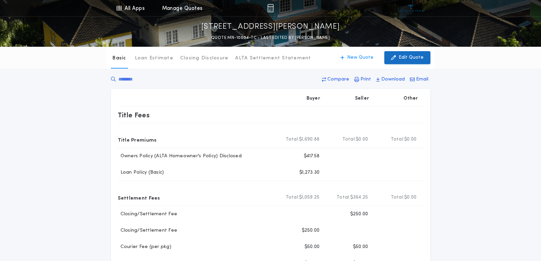  Describe the element at coordinates (365, 79) in the screenshot. I see `p: Print` at that location.